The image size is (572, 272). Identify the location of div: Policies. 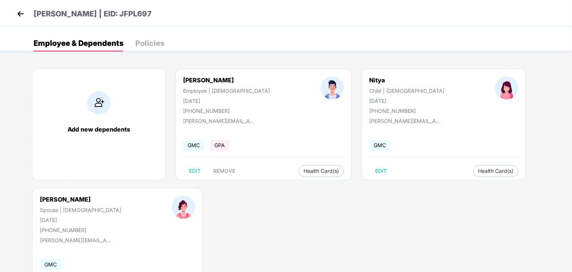
(150, 43).